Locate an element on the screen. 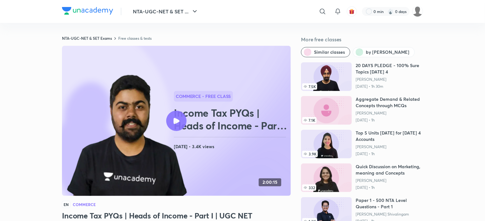 The height and width of the screenshot is (221, 485). span: 332 is located at coordinates (310, 188).